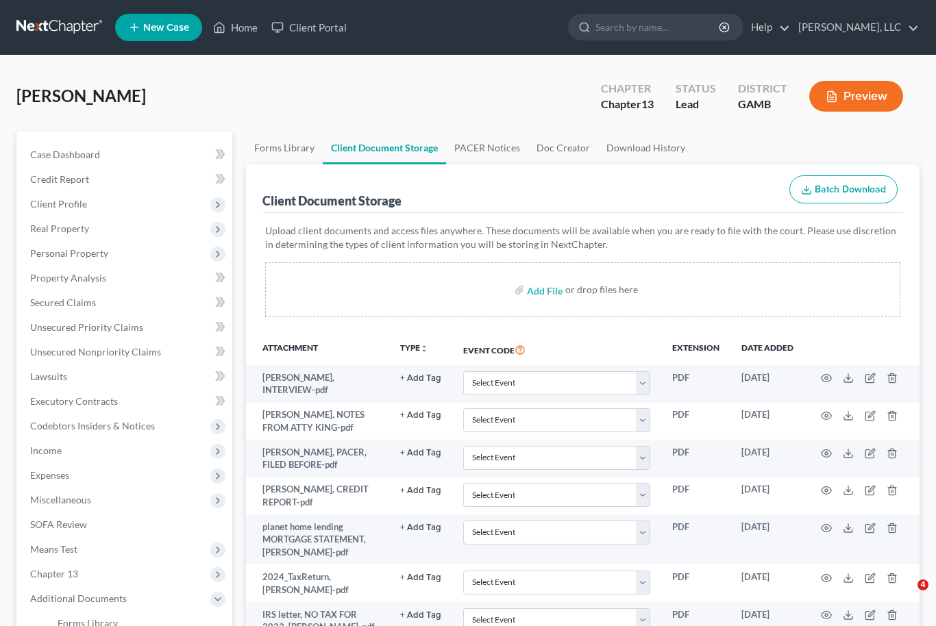 This screenshot has width=936, height=626. Describe the element at coordinates (602, 290) in the screenshot. I see `div: or drop files here` at that location.